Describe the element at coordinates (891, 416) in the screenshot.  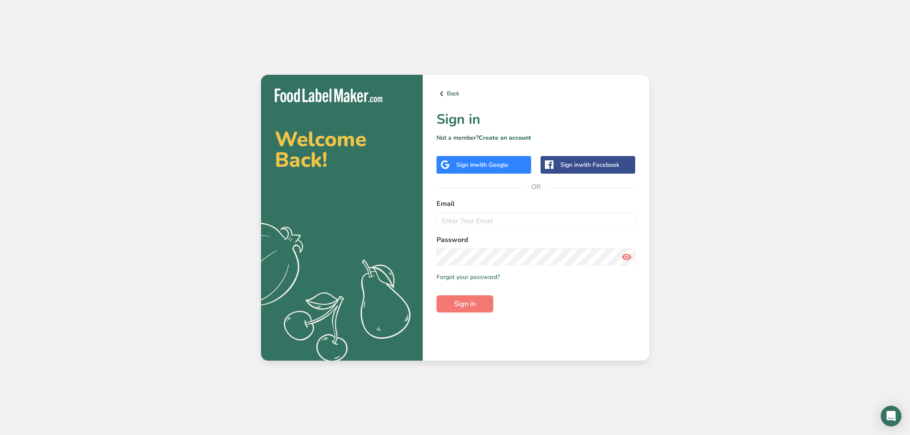
I see `div: Open Intercom Messenger` at that location.